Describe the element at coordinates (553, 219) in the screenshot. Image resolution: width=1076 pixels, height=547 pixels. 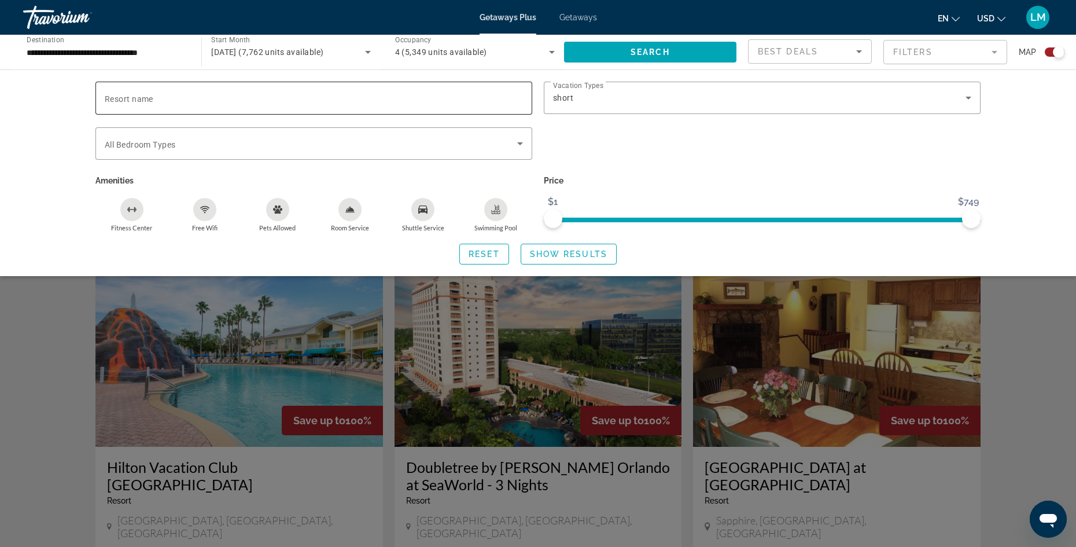
I see `span: ngx-slider` at that location.